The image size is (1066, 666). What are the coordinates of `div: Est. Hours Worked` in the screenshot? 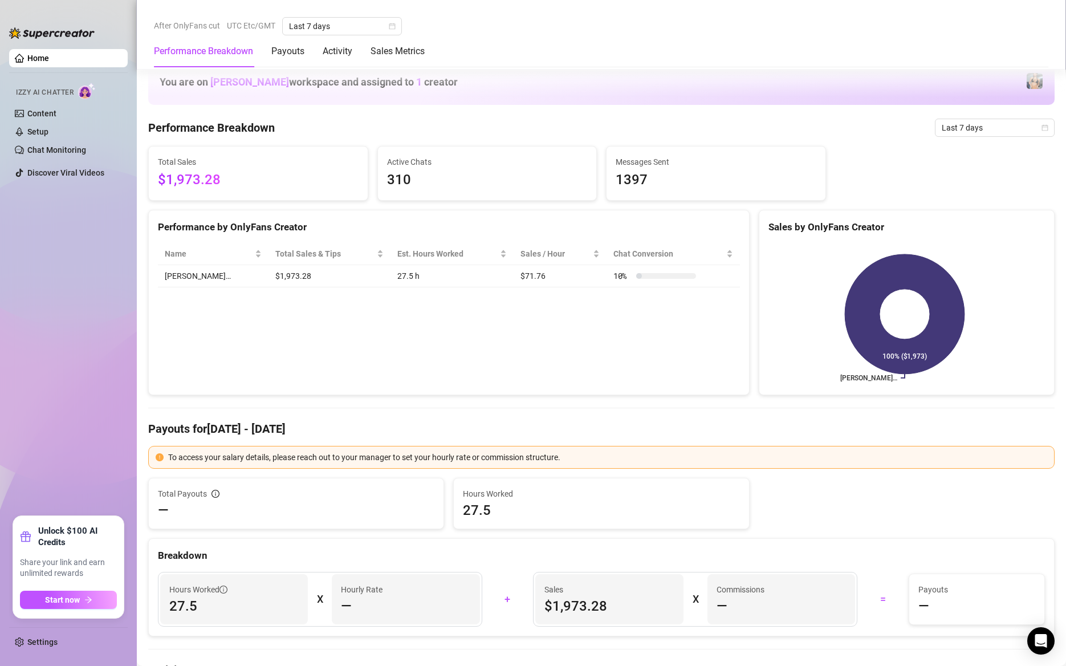 It's located at (448, 254).